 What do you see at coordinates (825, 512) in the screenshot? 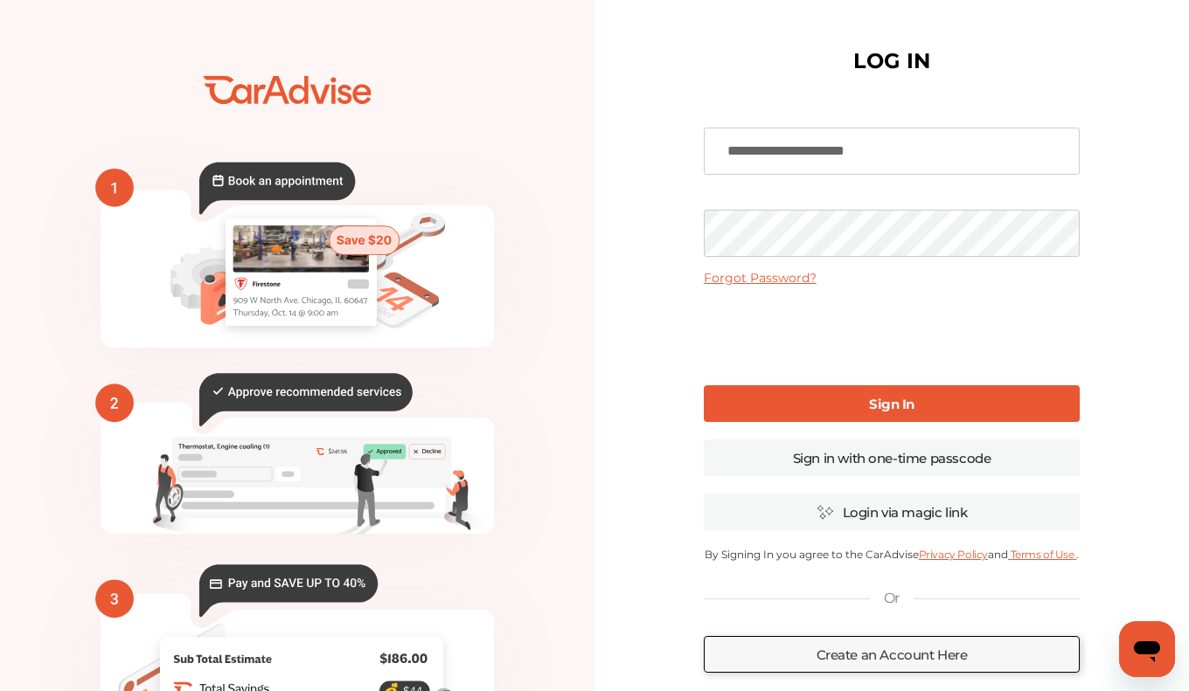
I see `img: magic_icon.32c66aac.svg` at bounding box center [825, 512].